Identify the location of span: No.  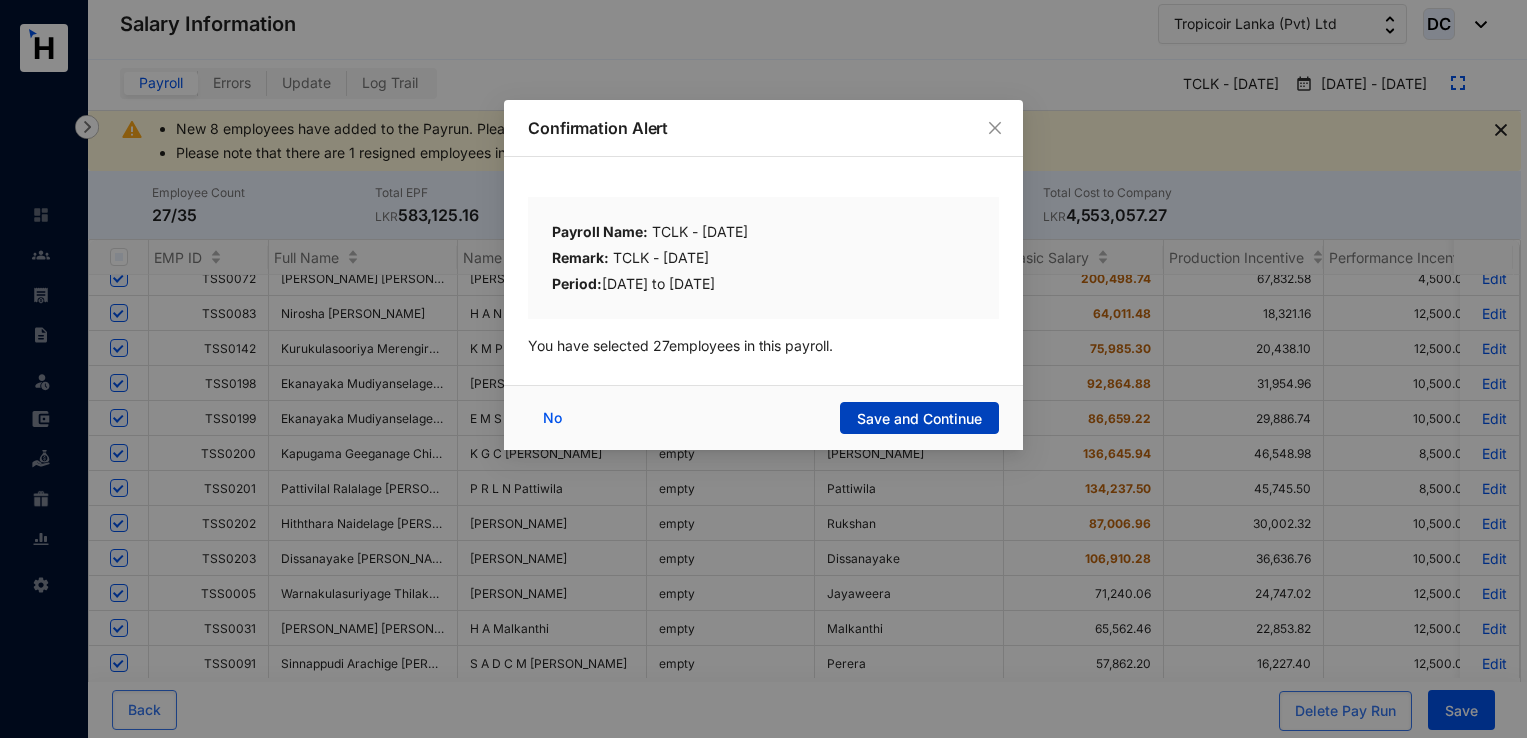
(552, 418).